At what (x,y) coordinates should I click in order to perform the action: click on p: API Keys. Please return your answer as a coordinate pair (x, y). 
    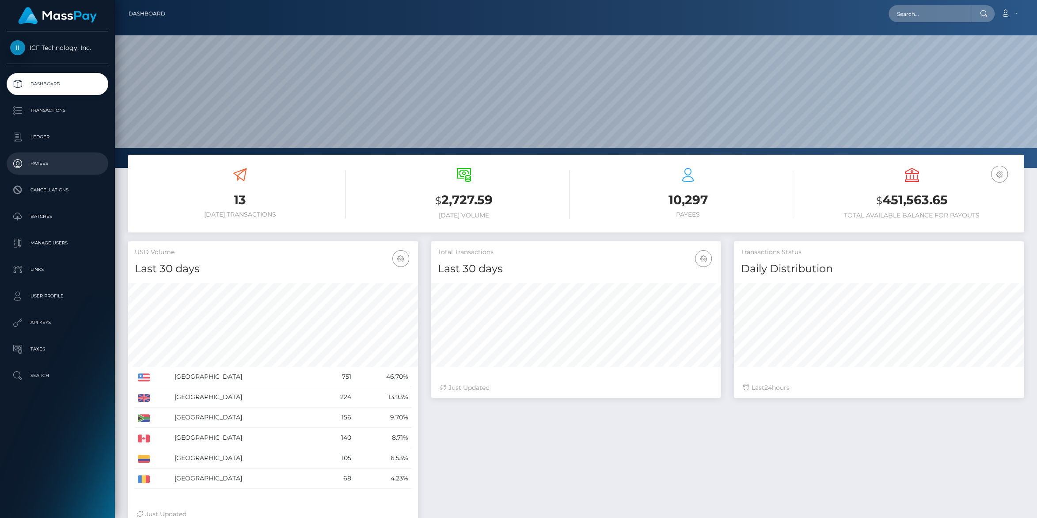
    Looking at the image, I should click on (57, 323).